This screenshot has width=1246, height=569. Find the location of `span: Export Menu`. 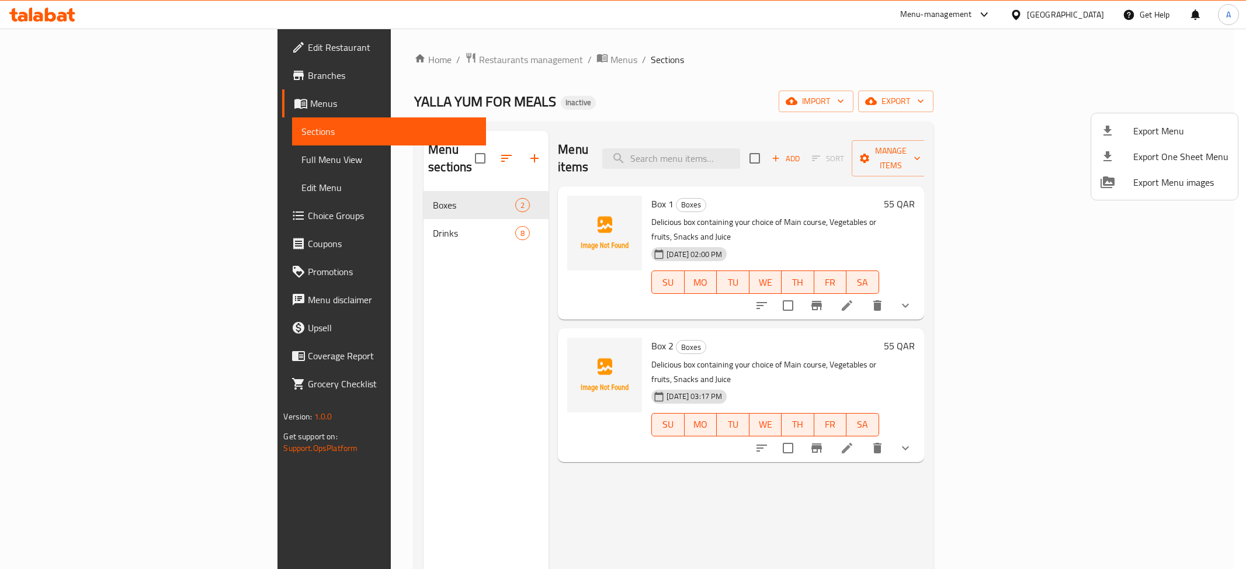

span: Export Menu is located at coordinates (1180, 131).